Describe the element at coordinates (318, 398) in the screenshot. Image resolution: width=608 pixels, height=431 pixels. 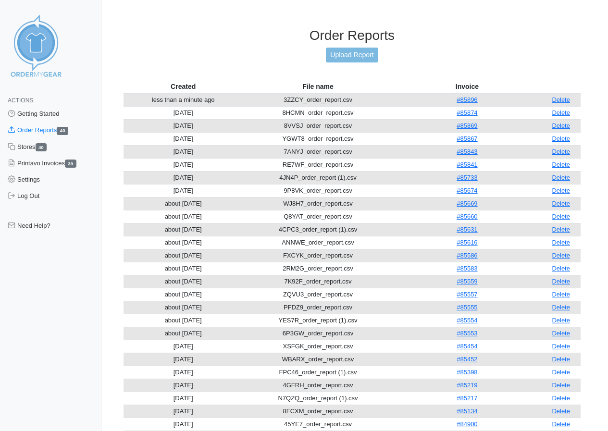
I see `td: N7QZQ_order_report (1).csv` at that location.